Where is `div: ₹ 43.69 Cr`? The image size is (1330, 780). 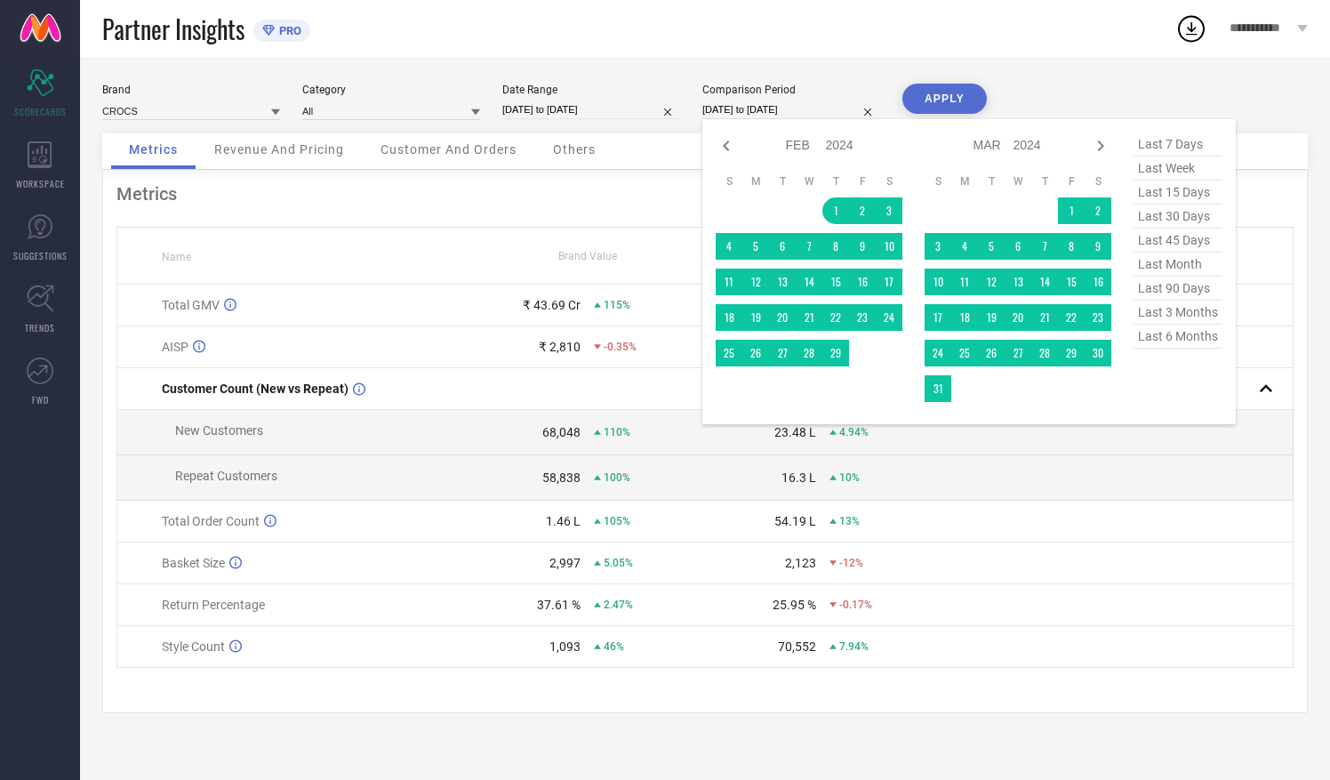
div: ₹ 43.69 Cr is located at coordinates (551, 305).